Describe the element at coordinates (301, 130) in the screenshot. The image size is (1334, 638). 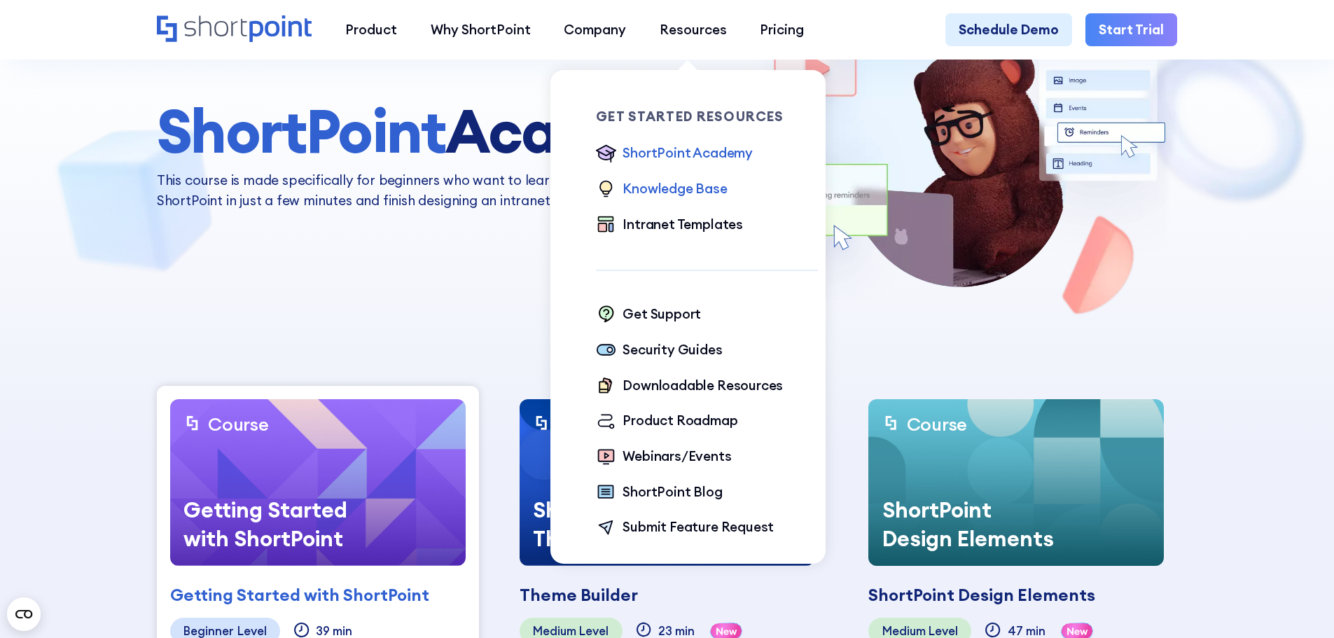
I see `span: ShortPoint` at that location.